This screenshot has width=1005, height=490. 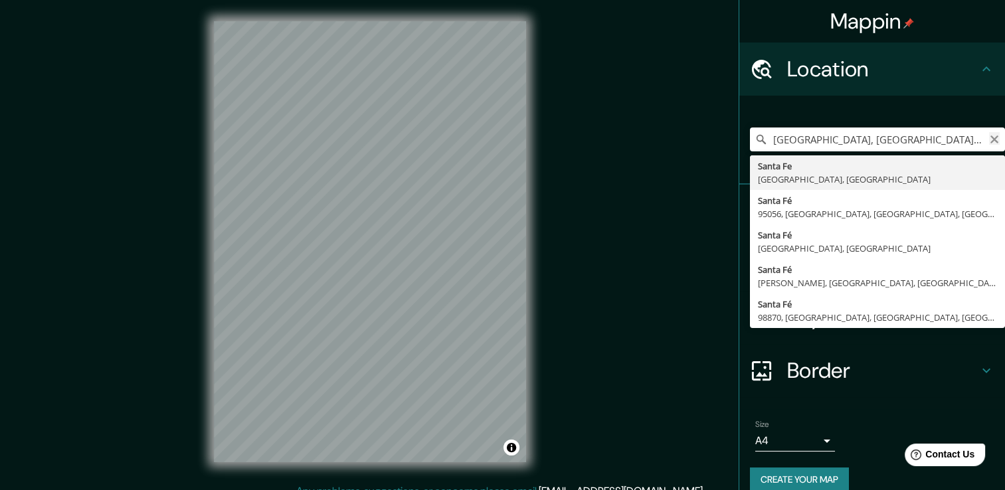 I want to click on div: Santa Fe, so click(x=878, y=166).